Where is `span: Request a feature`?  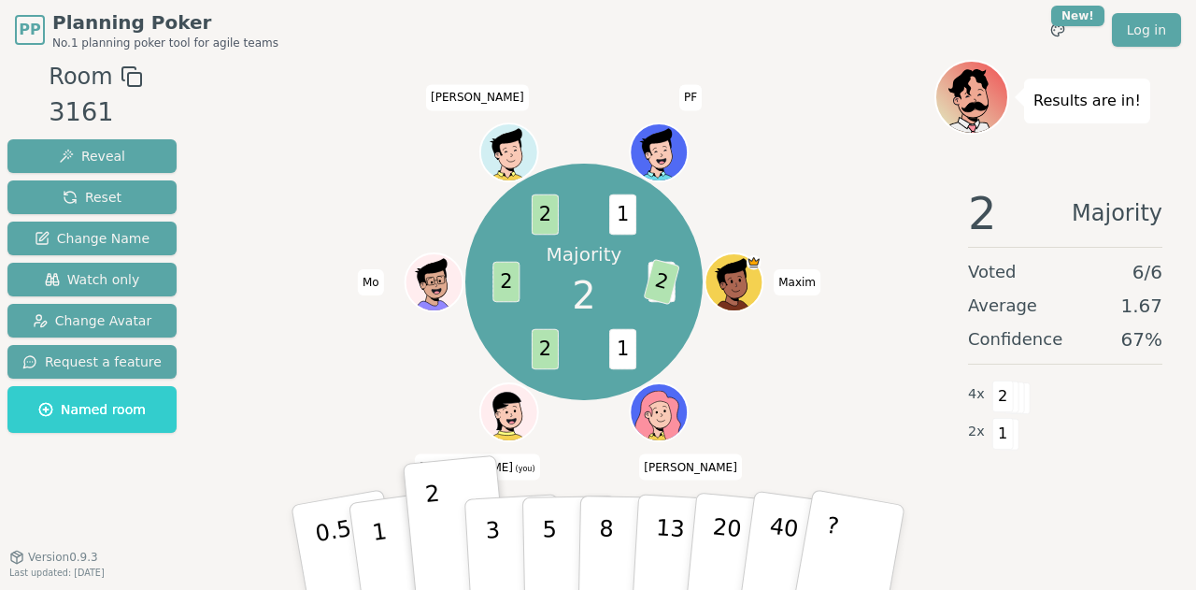
span: Request a feature is located at coordinates (92, 362).